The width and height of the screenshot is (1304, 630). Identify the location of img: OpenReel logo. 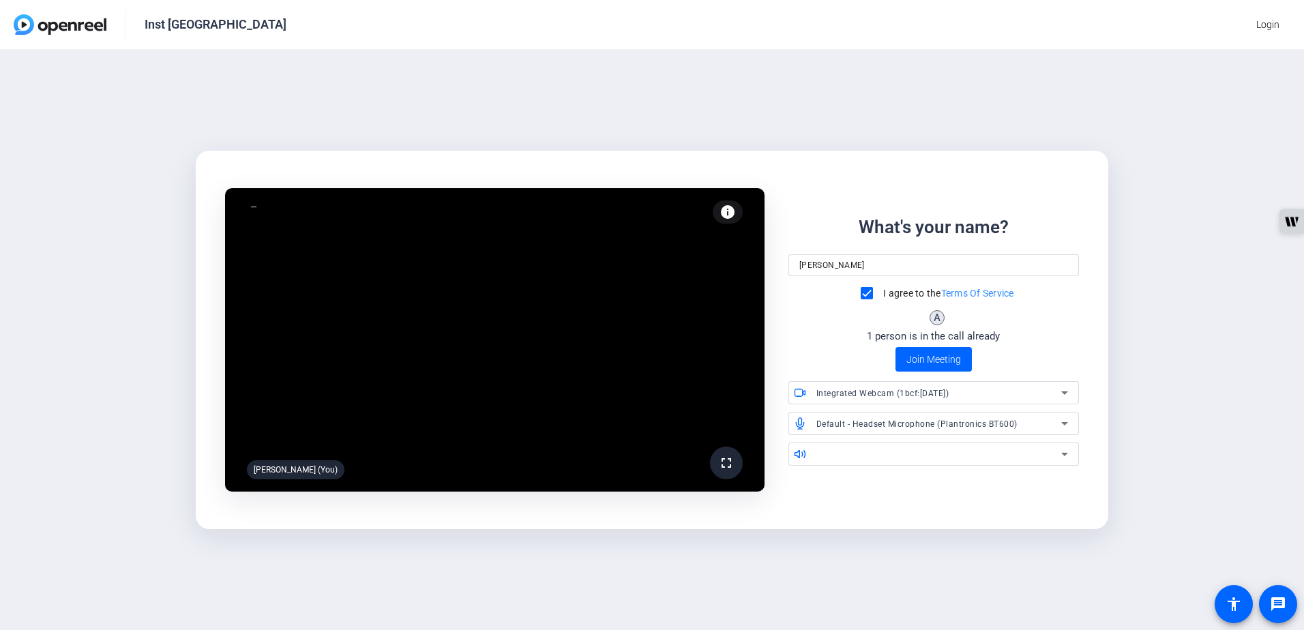
(60, 25).